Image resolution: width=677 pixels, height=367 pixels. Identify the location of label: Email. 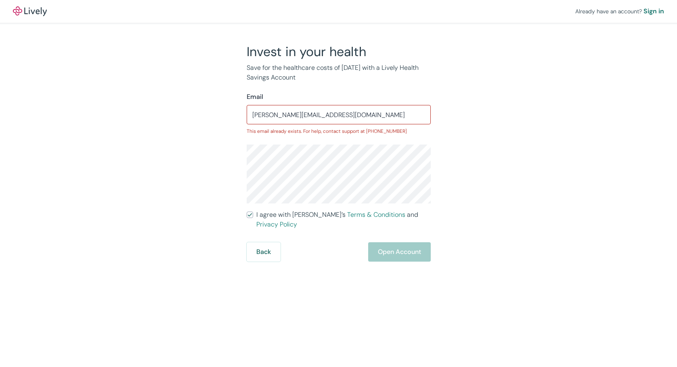
(255, 97).